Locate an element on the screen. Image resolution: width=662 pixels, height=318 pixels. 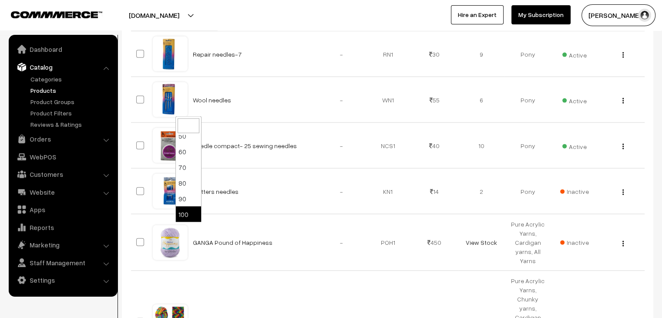
a: Needle compact- 25 sewing needles is located at coordinates (244, 145).